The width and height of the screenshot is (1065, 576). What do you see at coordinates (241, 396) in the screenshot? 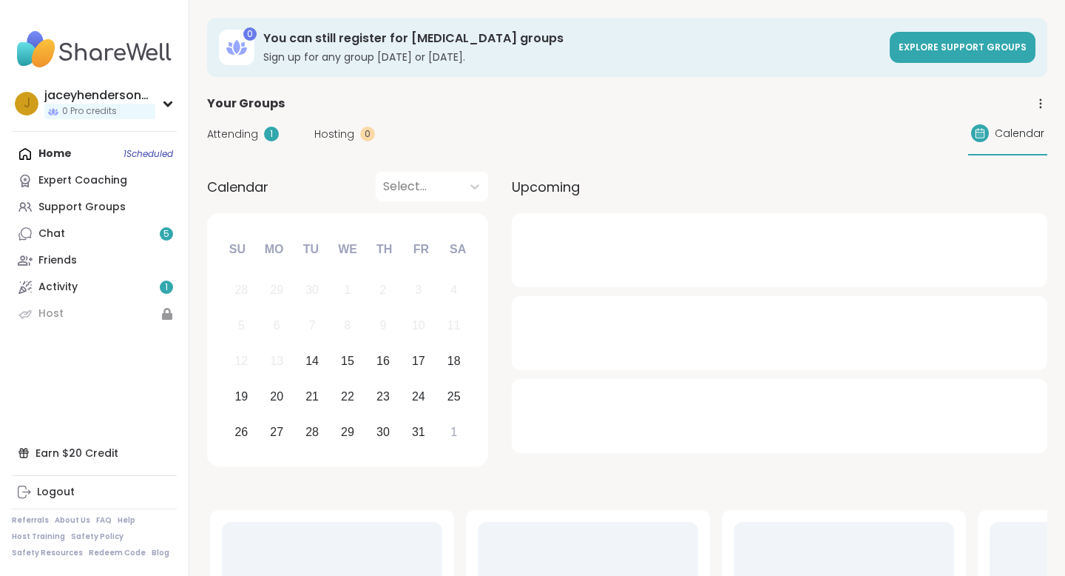
I see `div: 19` at bounding box center [241, 396].